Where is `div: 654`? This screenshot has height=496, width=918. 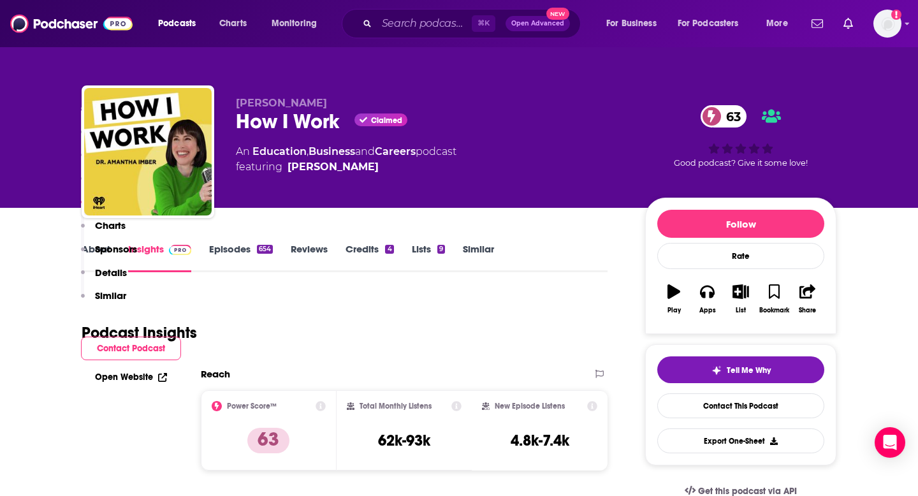 div: 654 is located at coordinates (265, 249).